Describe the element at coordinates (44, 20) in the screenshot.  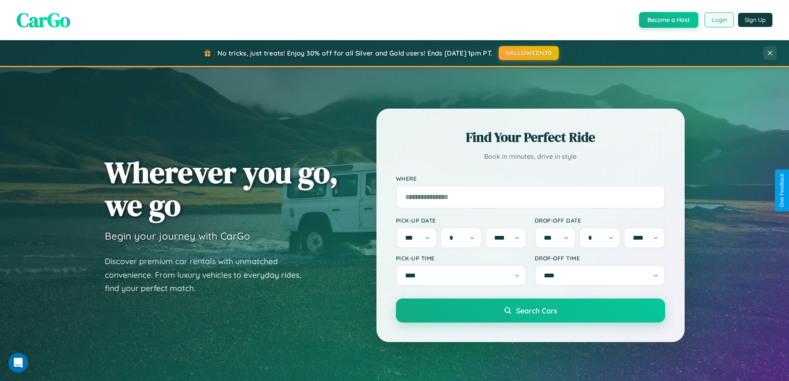
I see `span: CarGo` at that location.